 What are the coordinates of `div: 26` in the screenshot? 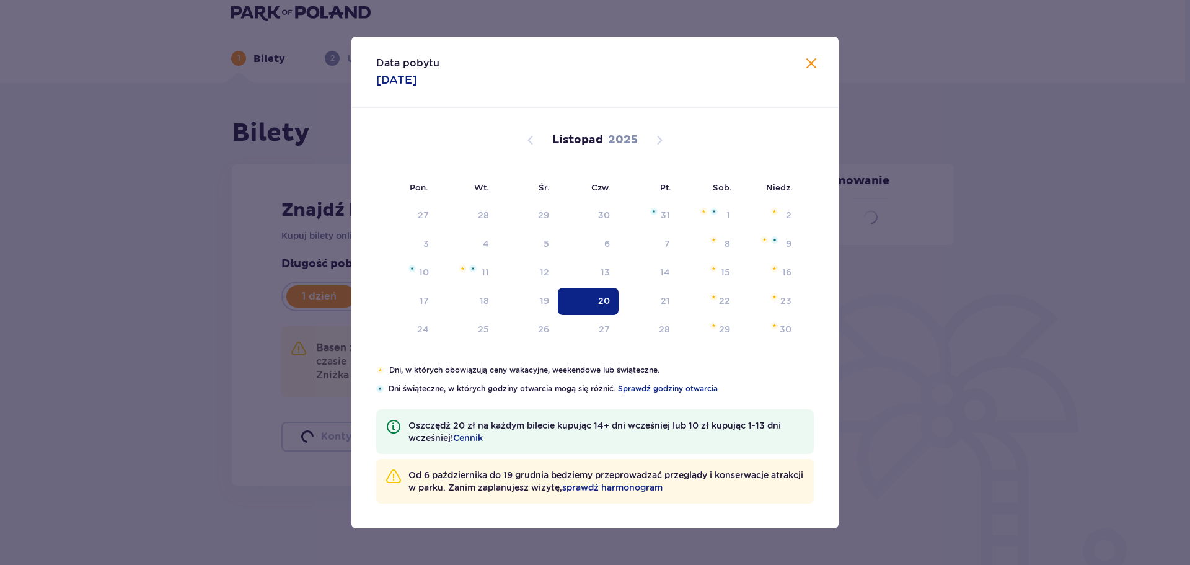 It's located at (544, 329).